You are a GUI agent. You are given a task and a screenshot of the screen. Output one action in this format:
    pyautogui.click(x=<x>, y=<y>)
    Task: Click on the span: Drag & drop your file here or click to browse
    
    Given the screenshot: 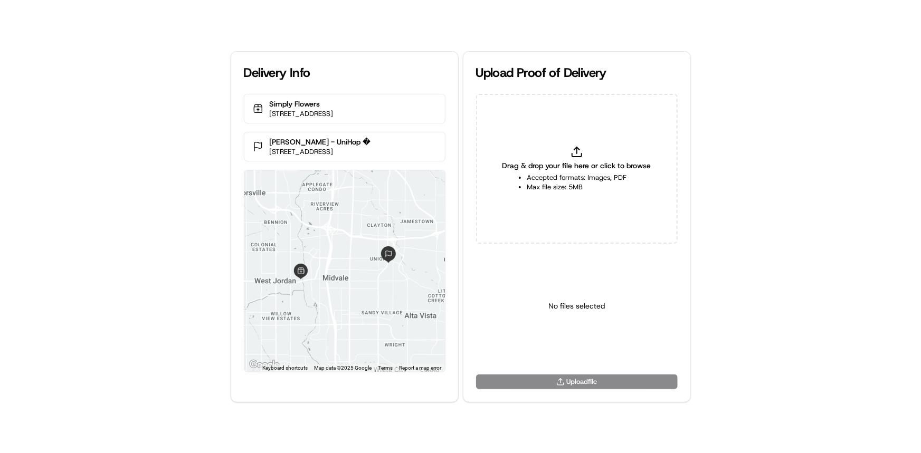 What is the action you would take?
    pyautogui.click(x=577, y=166)
    